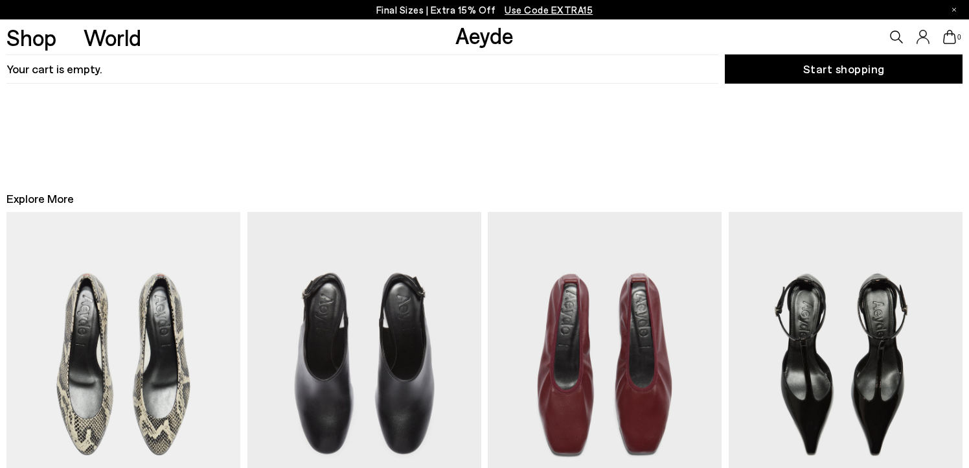 This screenshot has height=468, width=969. Describe the element at coordinates (112, 37) in the screenshot. I see `a: World` at that location.